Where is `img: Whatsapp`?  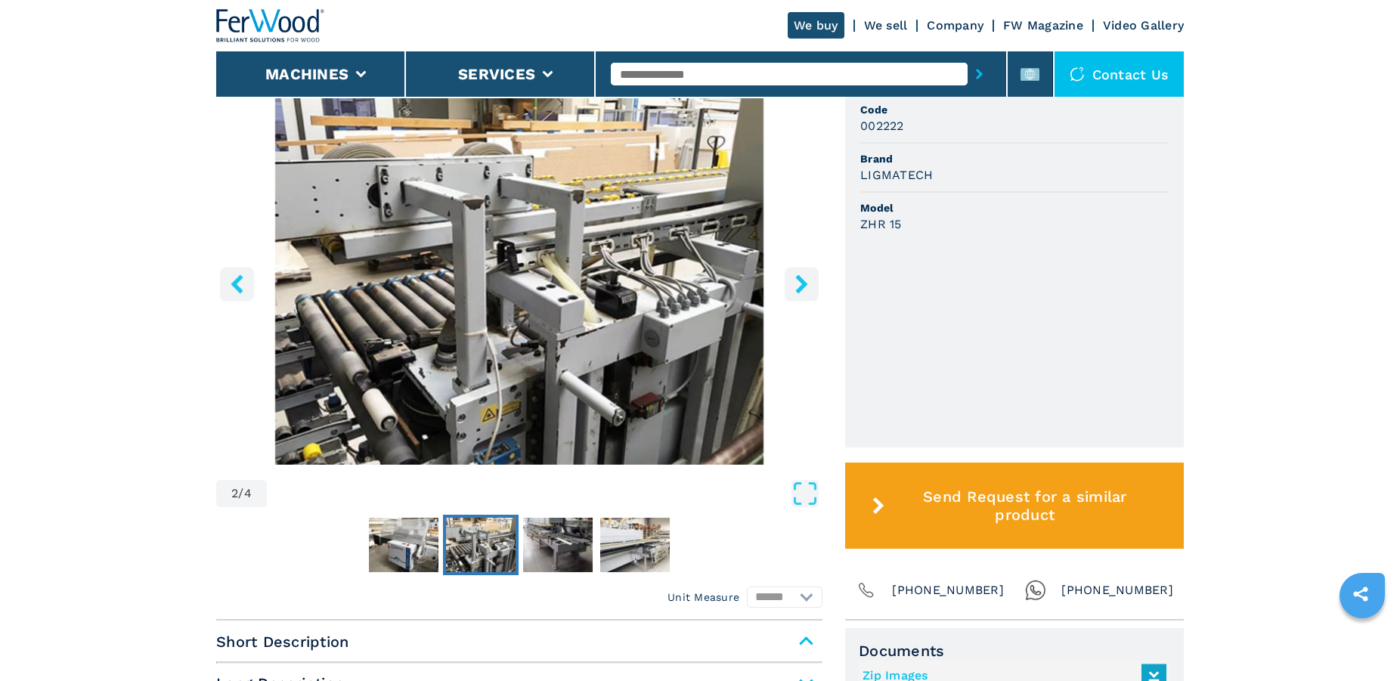
img: Whatsapp is located at coordinates (1036, 590).